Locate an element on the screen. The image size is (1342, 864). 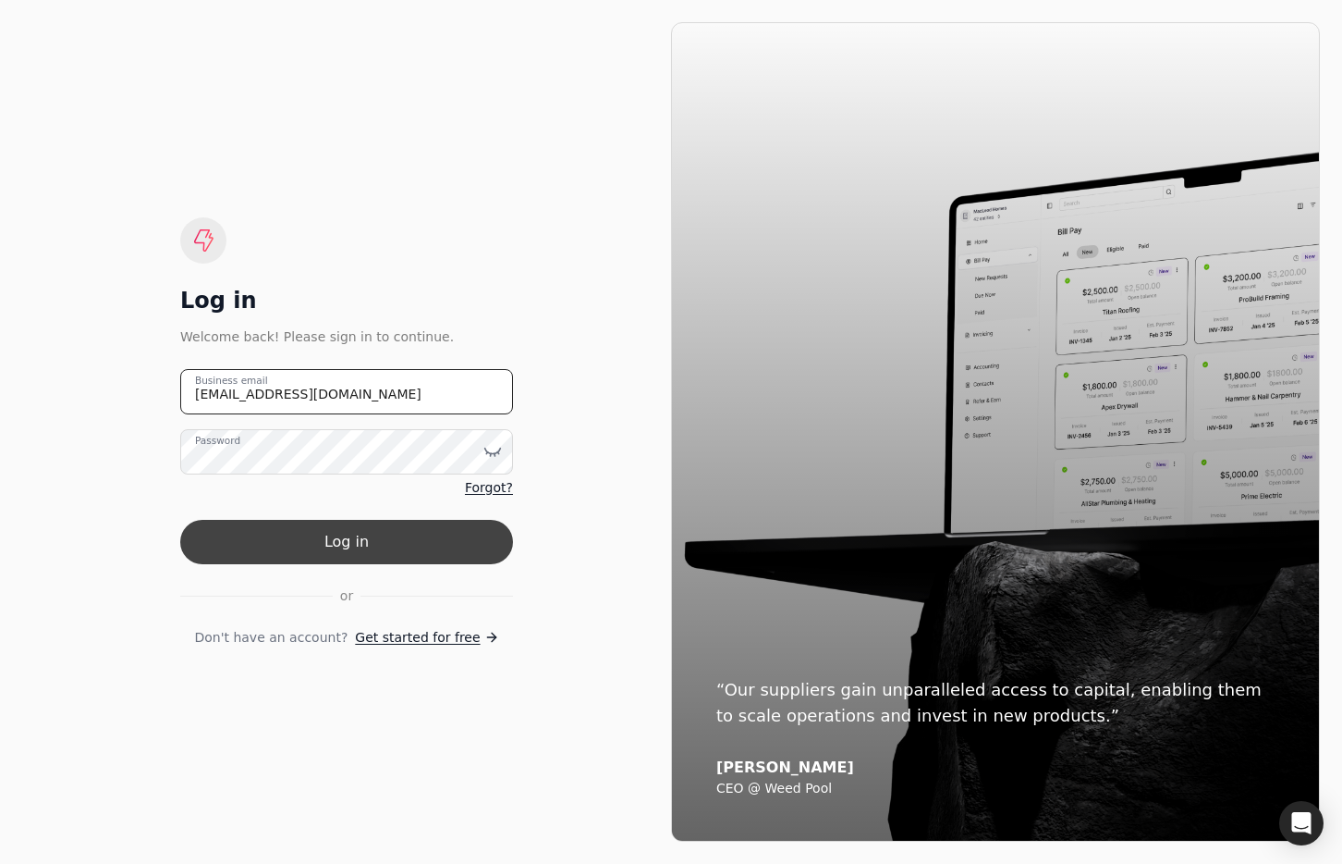
a: Forgot? is located at coordinates (489, 487).